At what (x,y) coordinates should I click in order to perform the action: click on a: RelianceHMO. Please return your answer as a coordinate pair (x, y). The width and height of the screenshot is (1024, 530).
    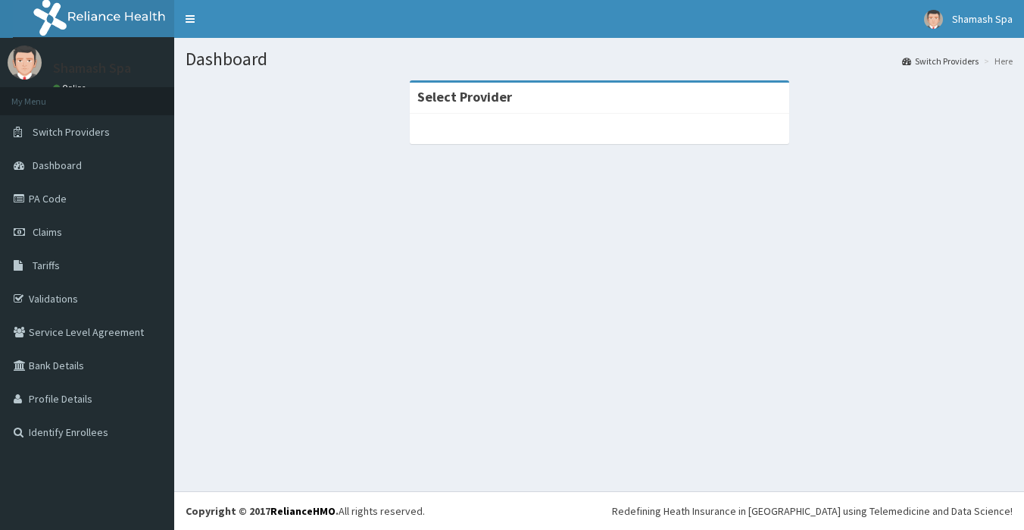
    Looking at the image, I should click on (303, 511).